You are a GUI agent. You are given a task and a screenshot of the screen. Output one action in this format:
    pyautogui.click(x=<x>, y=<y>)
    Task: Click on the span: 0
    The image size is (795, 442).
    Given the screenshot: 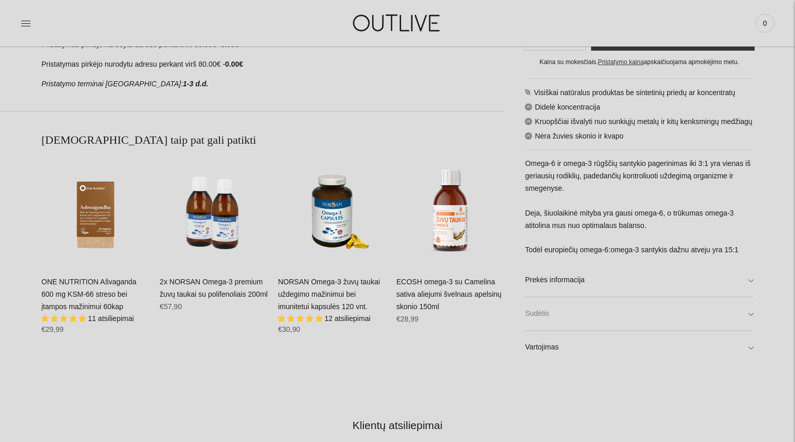 What is the action you would take?
    pyautogui.click(x=765, y=23)
    